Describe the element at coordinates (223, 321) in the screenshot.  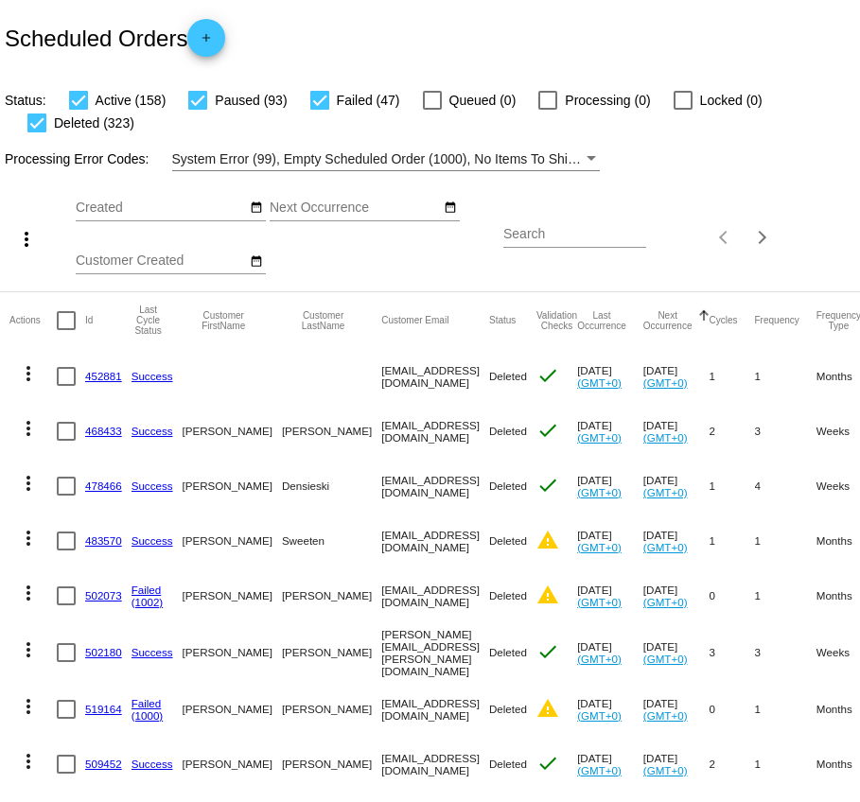
I see `button: Change sorting for CustomerFirstName` at that location.